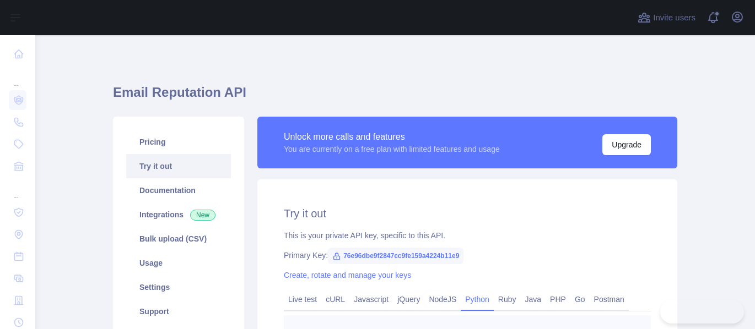  Describe the element at coordinates (178, 166) in the screenshot. I see `a: Try it out` at that location.